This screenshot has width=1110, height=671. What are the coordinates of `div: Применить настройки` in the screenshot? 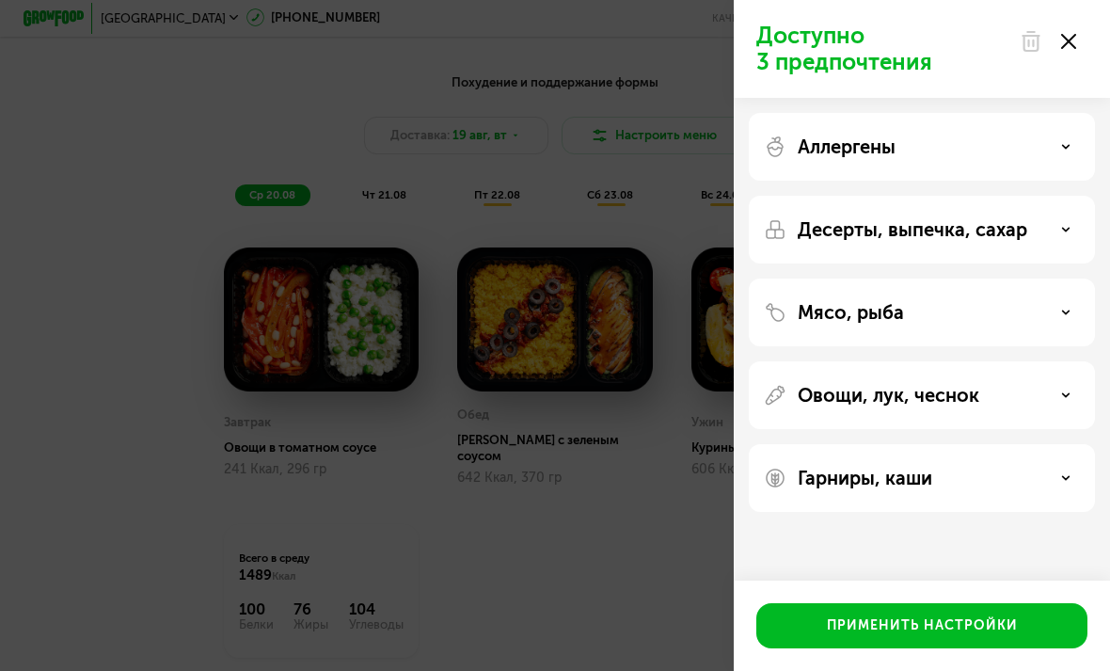 It's located at (922, 626).